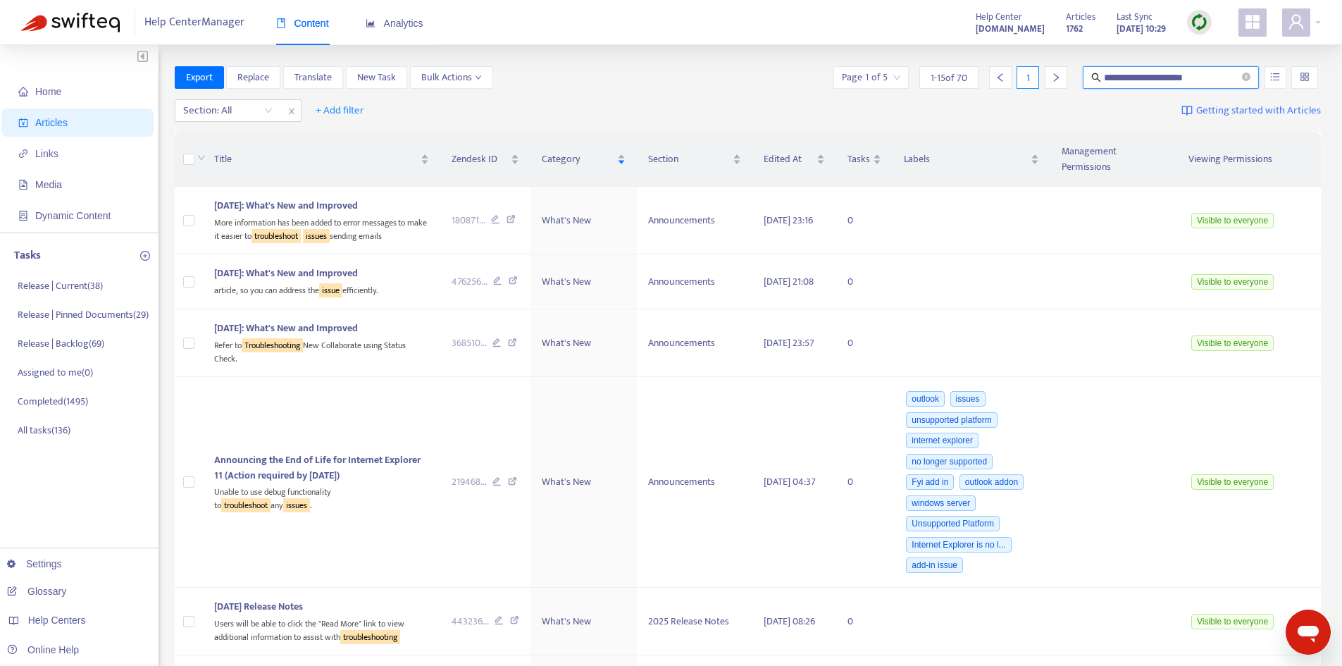 This screenshot has height=666, width=1342. Describe the element at coordinates (194, 23) in the screenshot. I see `span: Help Center Manager` at that location.